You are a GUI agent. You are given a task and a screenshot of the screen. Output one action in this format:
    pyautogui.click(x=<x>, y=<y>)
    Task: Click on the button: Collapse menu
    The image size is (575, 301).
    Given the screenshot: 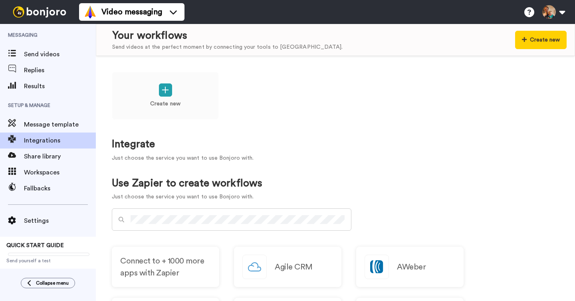 What is the action you would take?
    pyautogui.click(x=48, y=283)
    